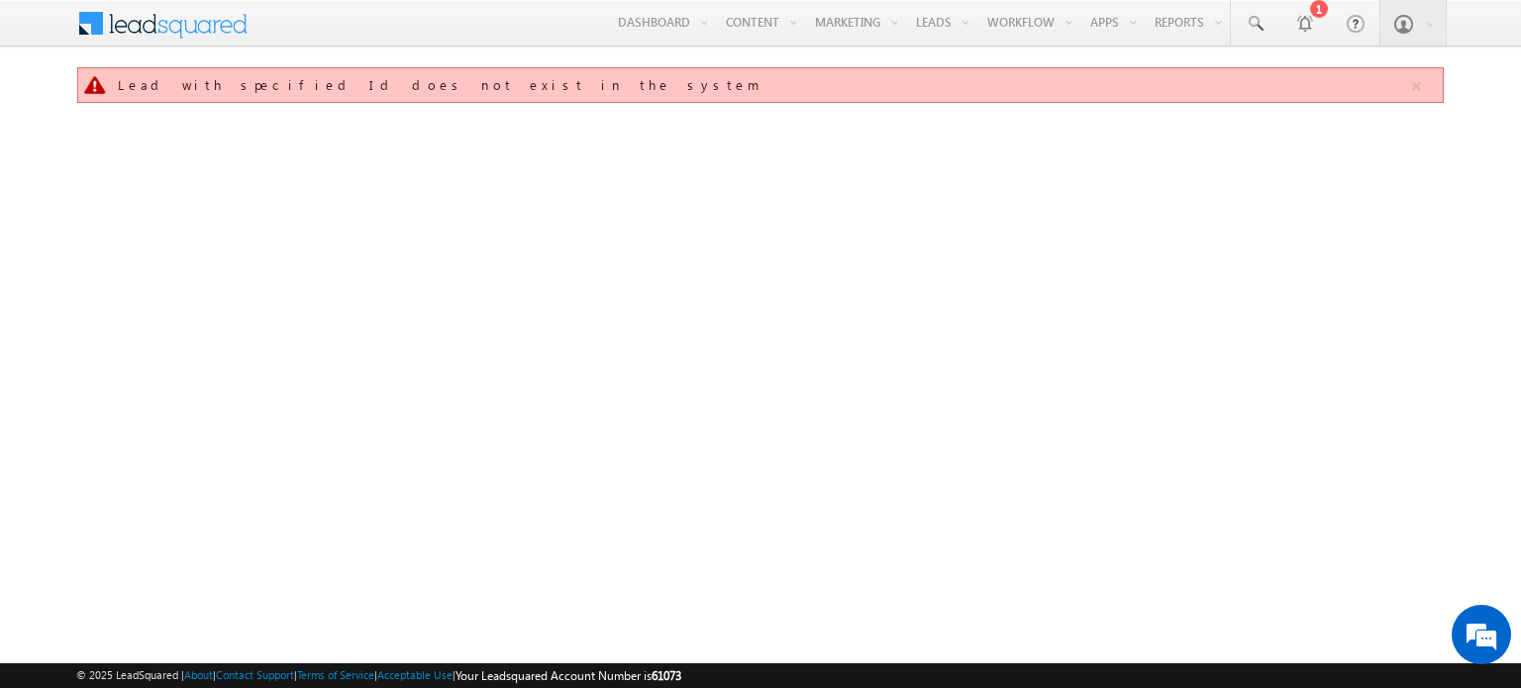 The height and width of the screenshot is (688, 1521). I want to click on a: About, so click(198, 674).